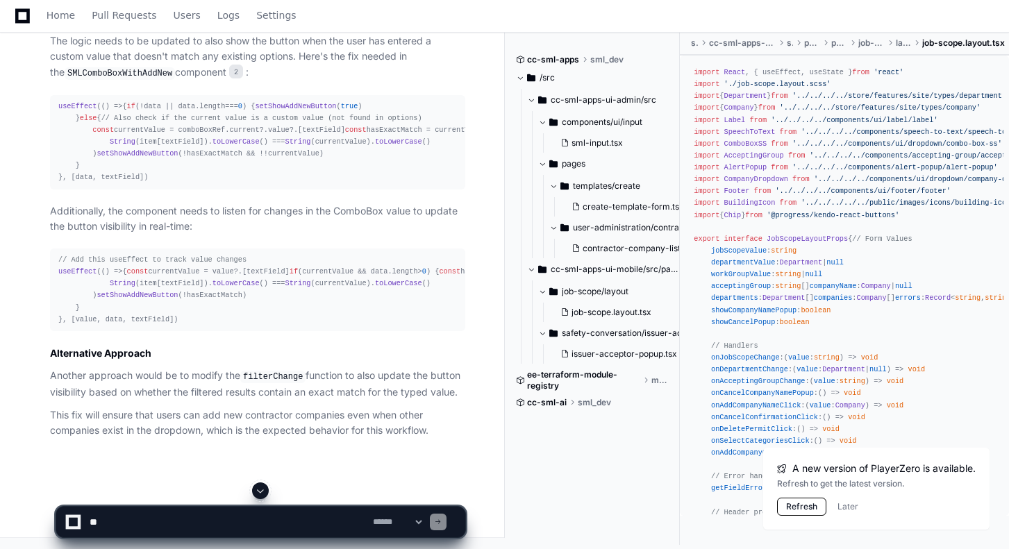 The image size is (1009, 549). What do you see at coordinates (405, 272) in the screenshot?
I see `span: length` at bounding box center [405, 272].